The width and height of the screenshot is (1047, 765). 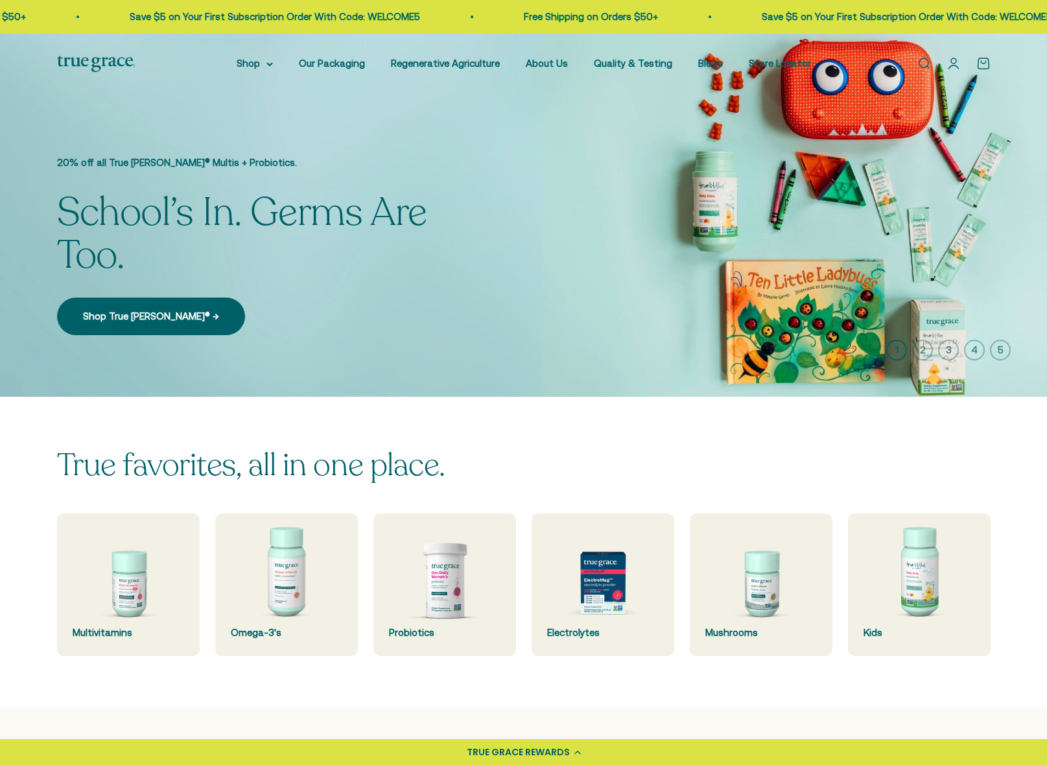 I want to click on div: TRUE GRACE REWARDS, so click(x=518, y=752).